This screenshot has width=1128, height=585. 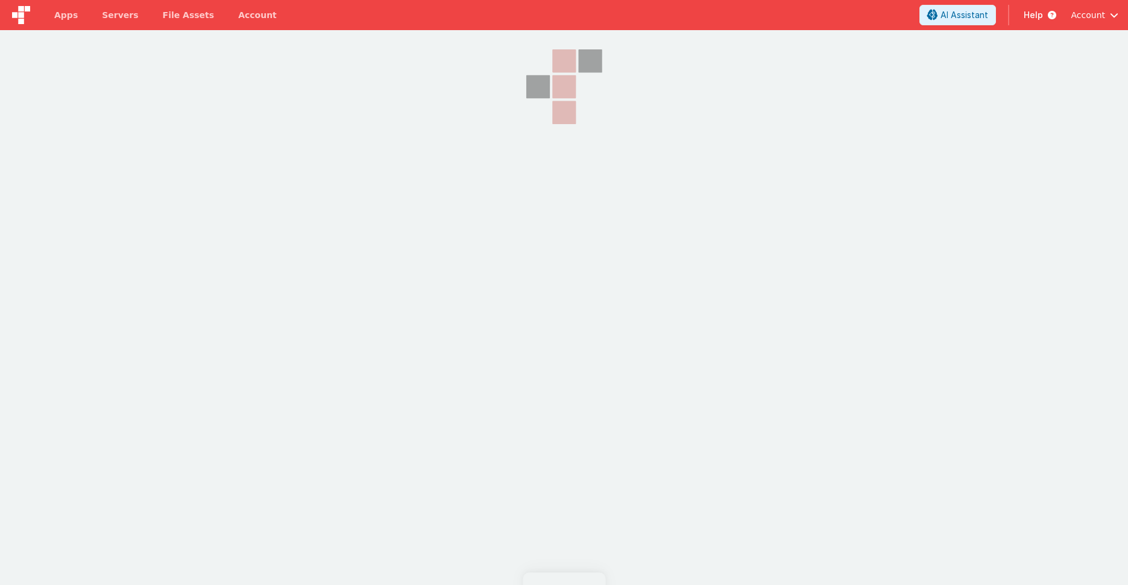 What do you see at coordinates (66, 15) in the screenshot?
I see `span: Apps` at bounding box center [66, 15].